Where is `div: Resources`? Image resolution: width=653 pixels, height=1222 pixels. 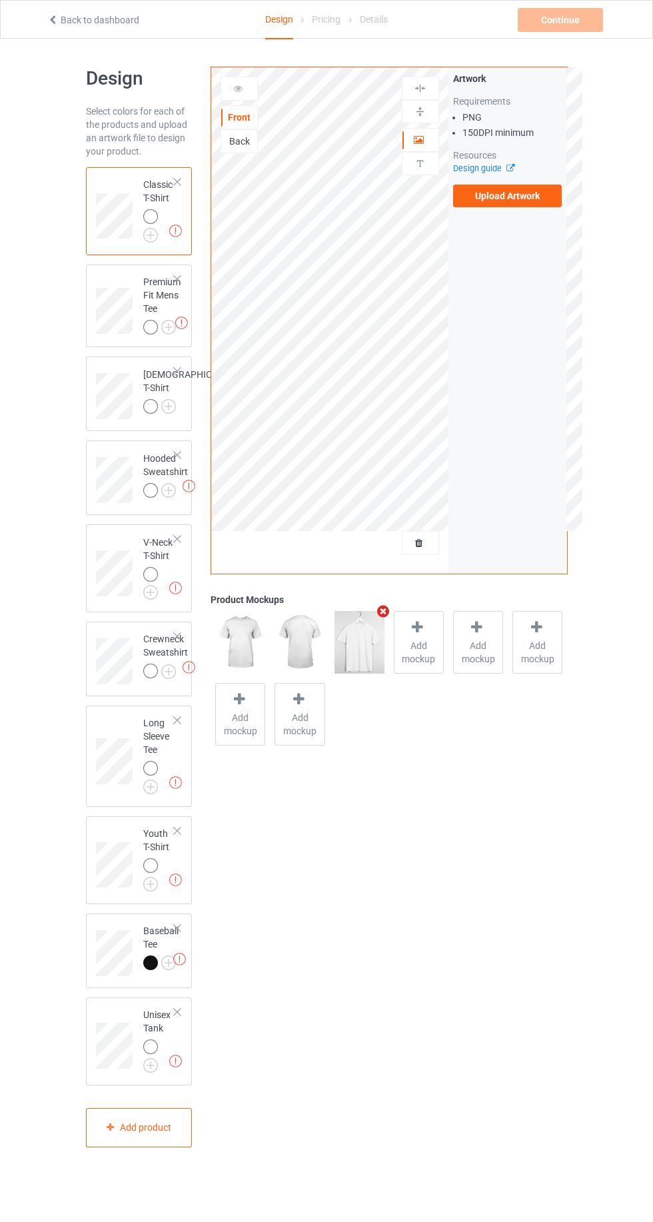 div: Resources is located at coordinates (508, 155).